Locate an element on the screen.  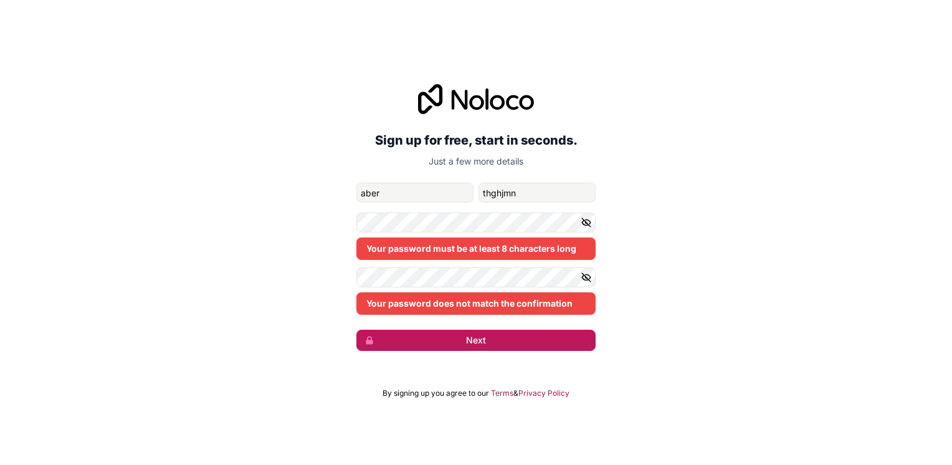
span: By signing up you agree to our is located at coordinates (435, 393).